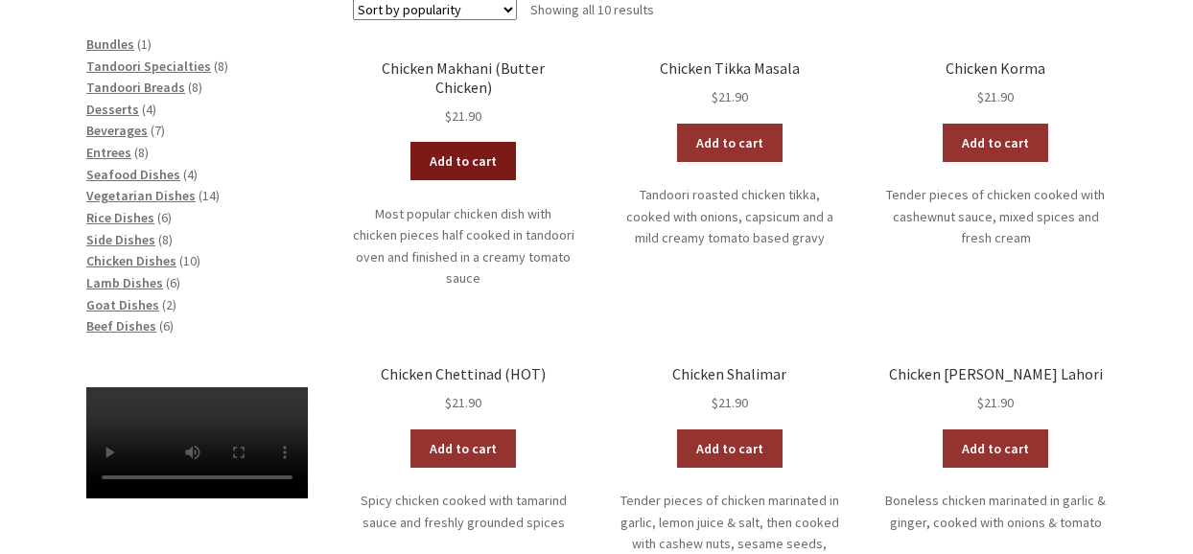 This screenshot has height=554, width=1193. Describe the element at coordinates (135, 87) in the screenshot. I see `a: Tandoori Breads` at that location.